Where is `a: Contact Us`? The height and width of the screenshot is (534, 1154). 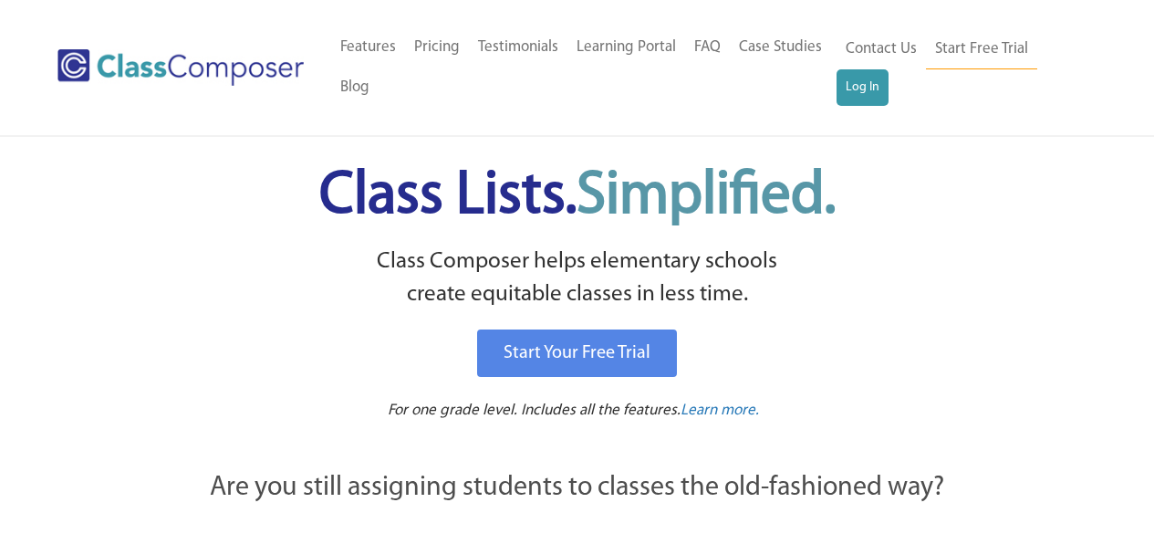 a: Contact Us is located at coordinates (881, 49).